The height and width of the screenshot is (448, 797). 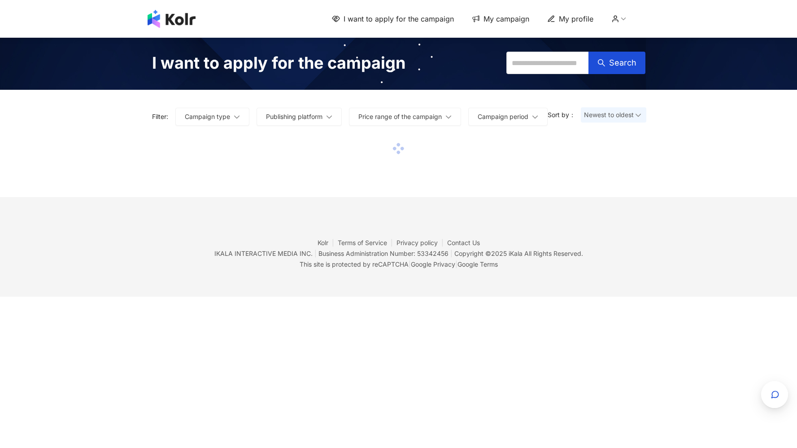 I want to click on span: This site is protected by reCAPTCHA, so click(x=399, y=264).